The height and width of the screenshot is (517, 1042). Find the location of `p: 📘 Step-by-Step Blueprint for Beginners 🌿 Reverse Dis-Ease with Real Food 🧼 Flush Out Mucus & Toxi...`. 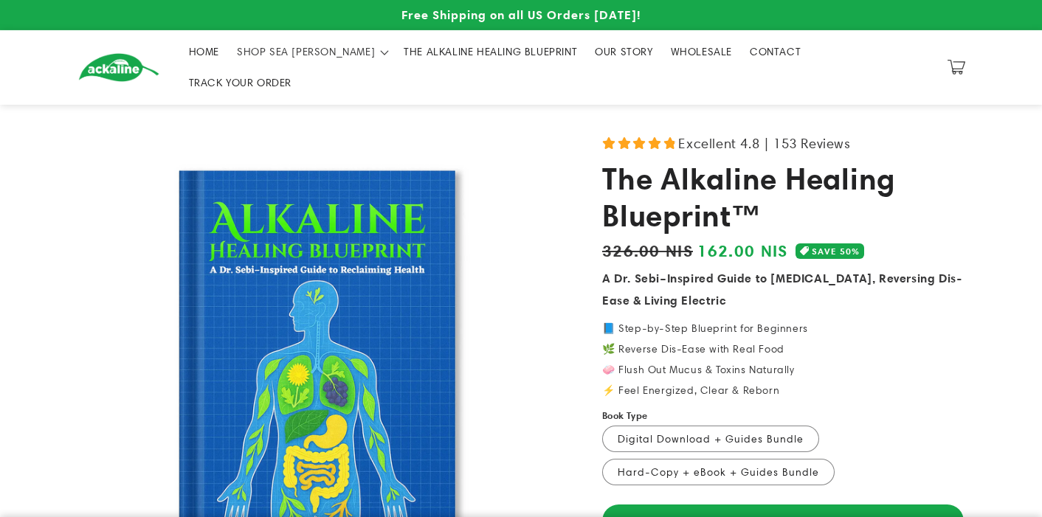

p: 📘 Step-by-Step Blueprint for Beginners 🌿 Reverse Dis-Ease with Real Food 🧼 Flush Out Mucus & Toxi... is located at coordinates (783, 359).